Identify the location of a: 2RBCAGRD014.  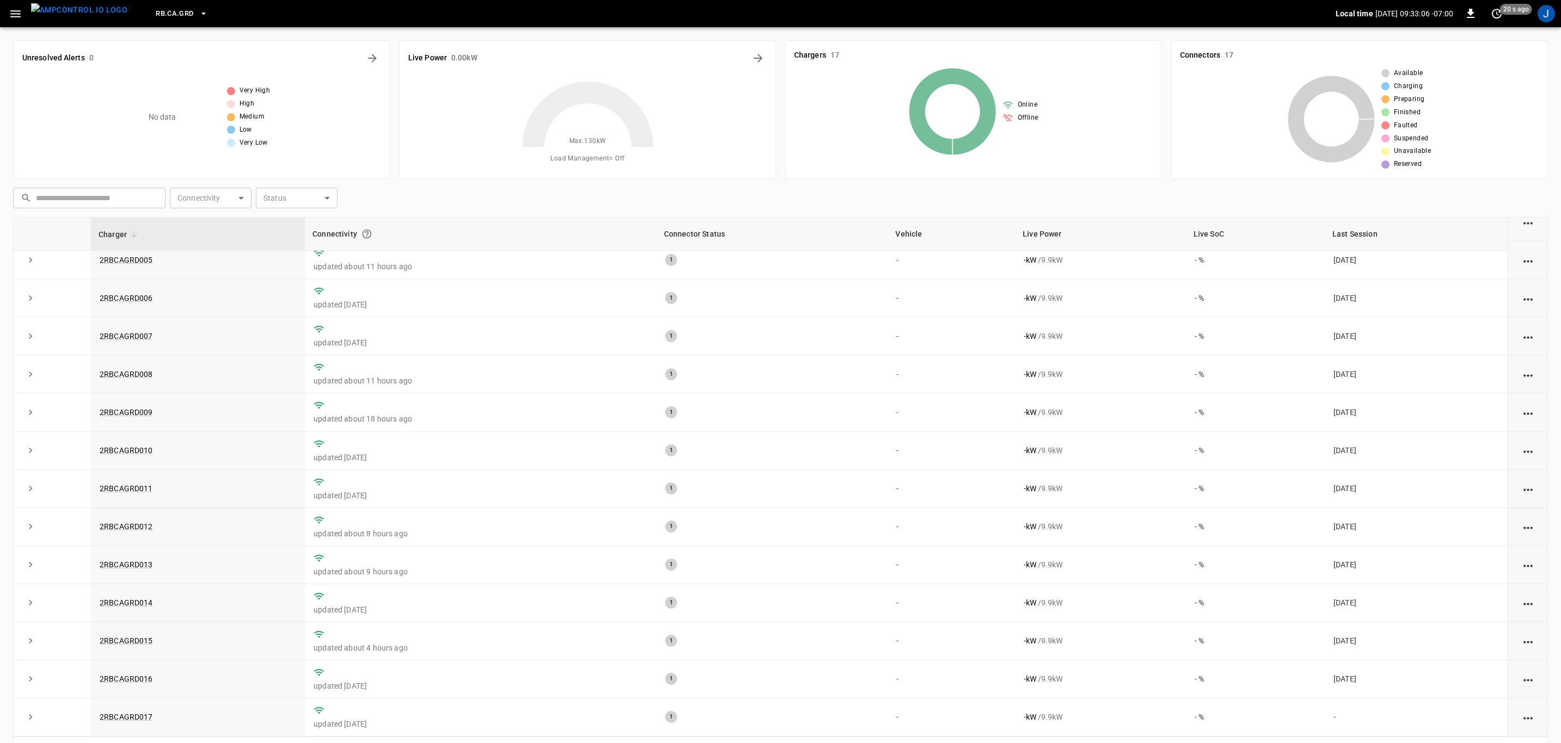
(126, 603).